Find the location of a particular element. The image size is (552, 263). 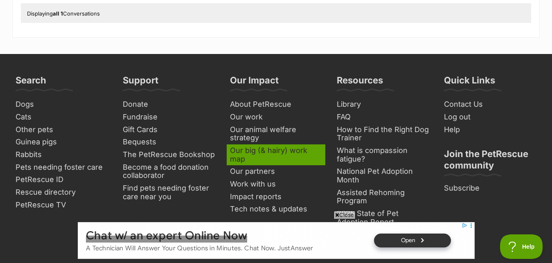

a: How to Find the Right Dog Trainer is located at coordinates (383, 134).